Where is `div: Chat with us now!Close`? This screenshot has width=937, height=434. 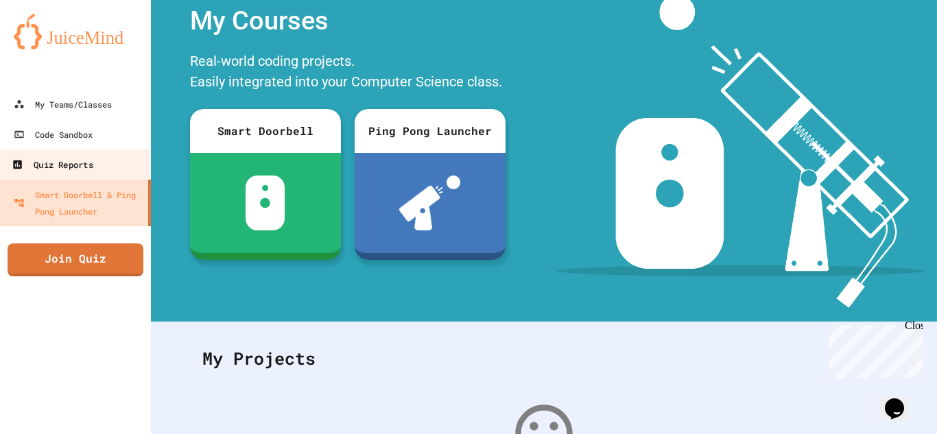 div: Chat with us now!Close is located at coordinates (50, 46).